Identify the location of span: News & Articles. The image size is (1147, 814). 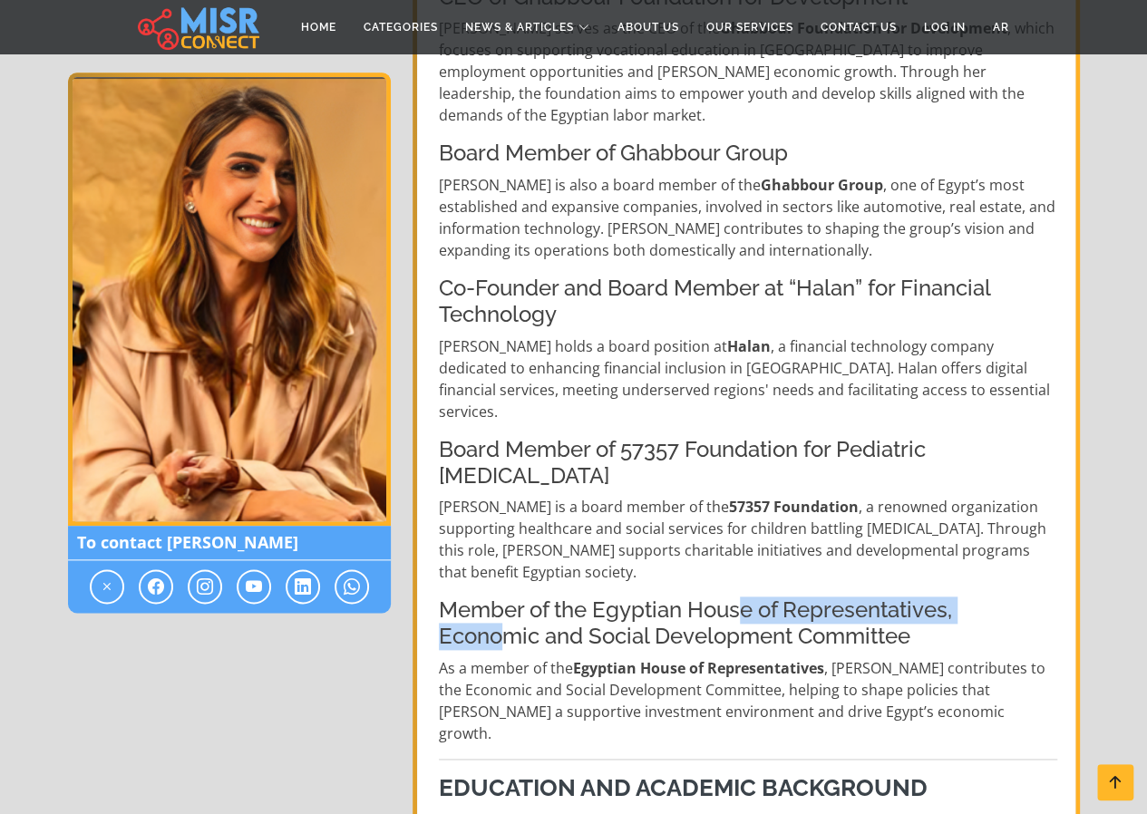
(520, 27).